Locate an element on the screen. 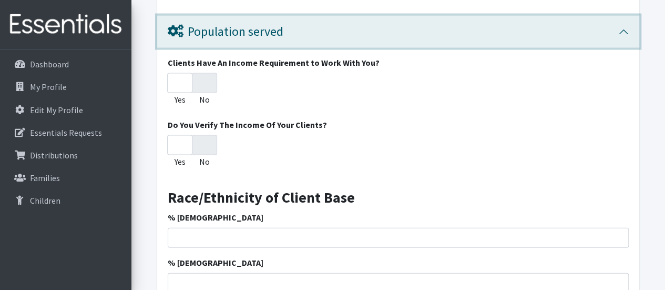  p: Distributions is located at coordinates (54, 155).